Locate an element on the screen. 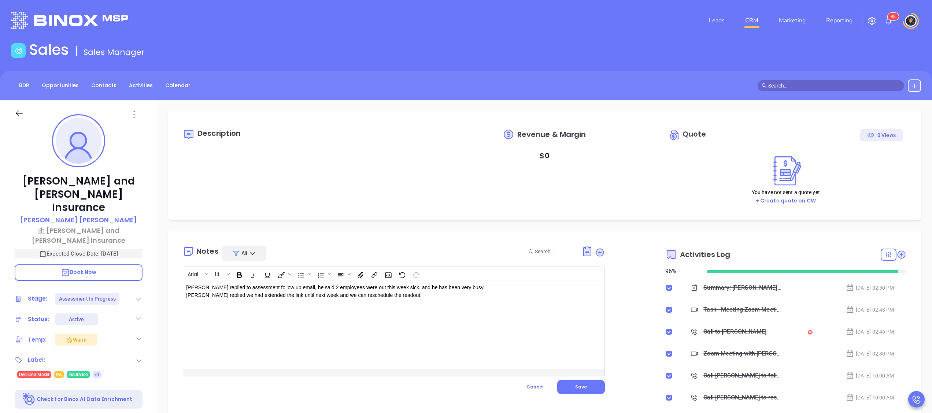 The image size is (932, 413). div: 96 % is located at coordinates (682, 271).